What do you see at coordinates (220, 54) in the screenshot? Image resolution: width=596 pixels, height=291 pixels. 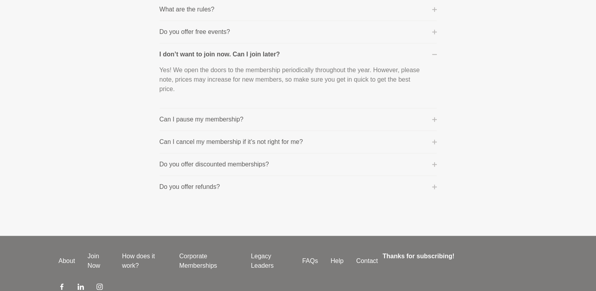 I see `p: I don’t want to join now. Can I join later?` at bounding box center [220, 54].